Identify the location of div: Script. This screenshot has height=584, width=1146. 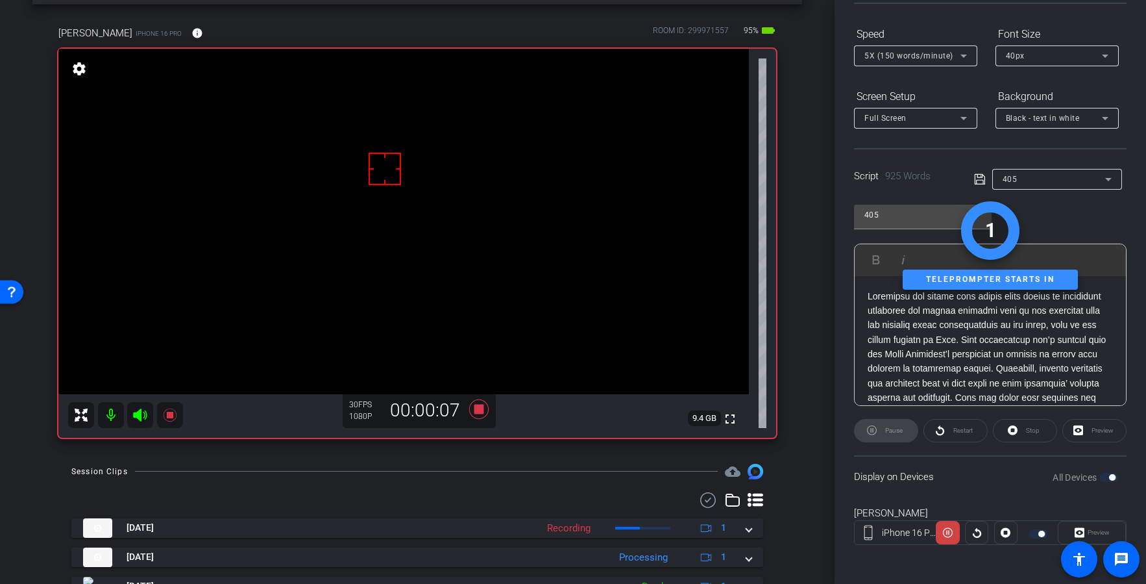
(905, 176).